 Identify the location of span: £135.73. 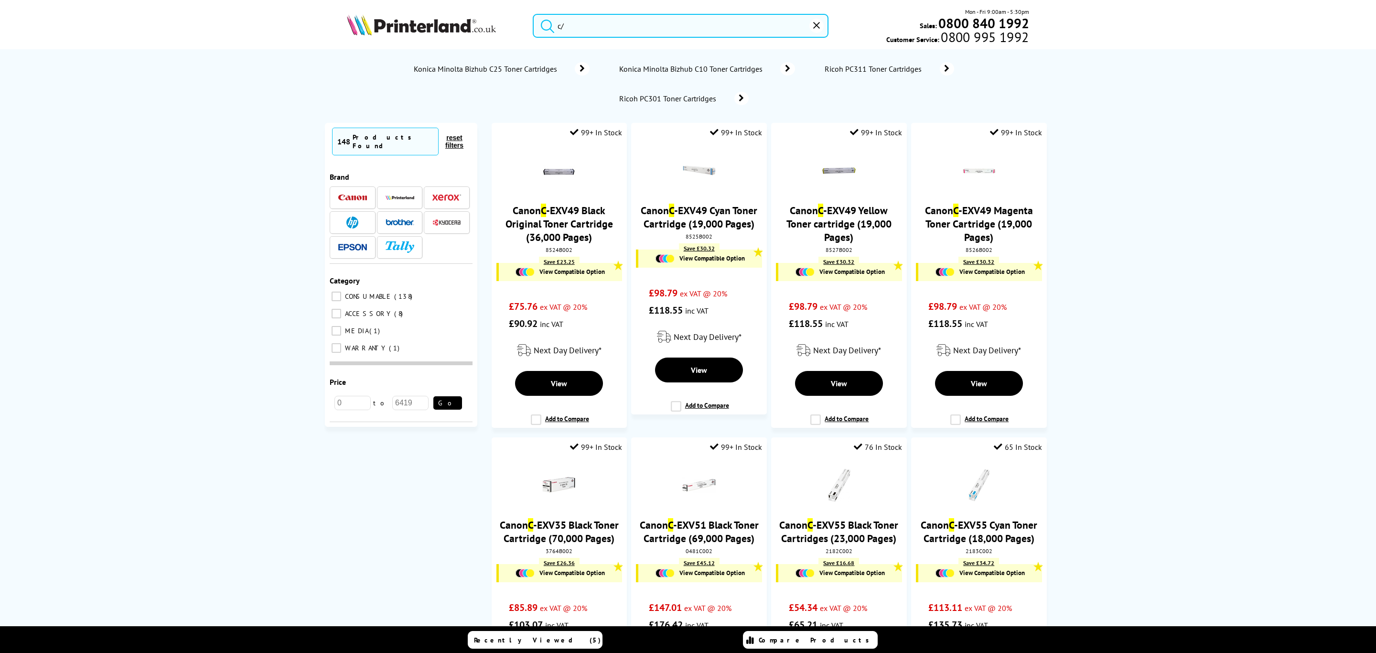
(945, 625).